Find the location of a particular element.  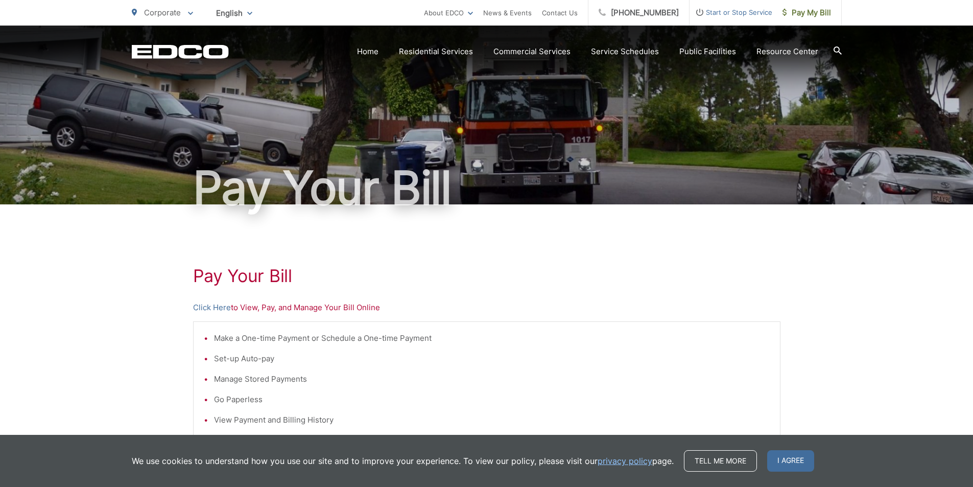

li: Manage Stored Payments is located at coordinates (492, 379).